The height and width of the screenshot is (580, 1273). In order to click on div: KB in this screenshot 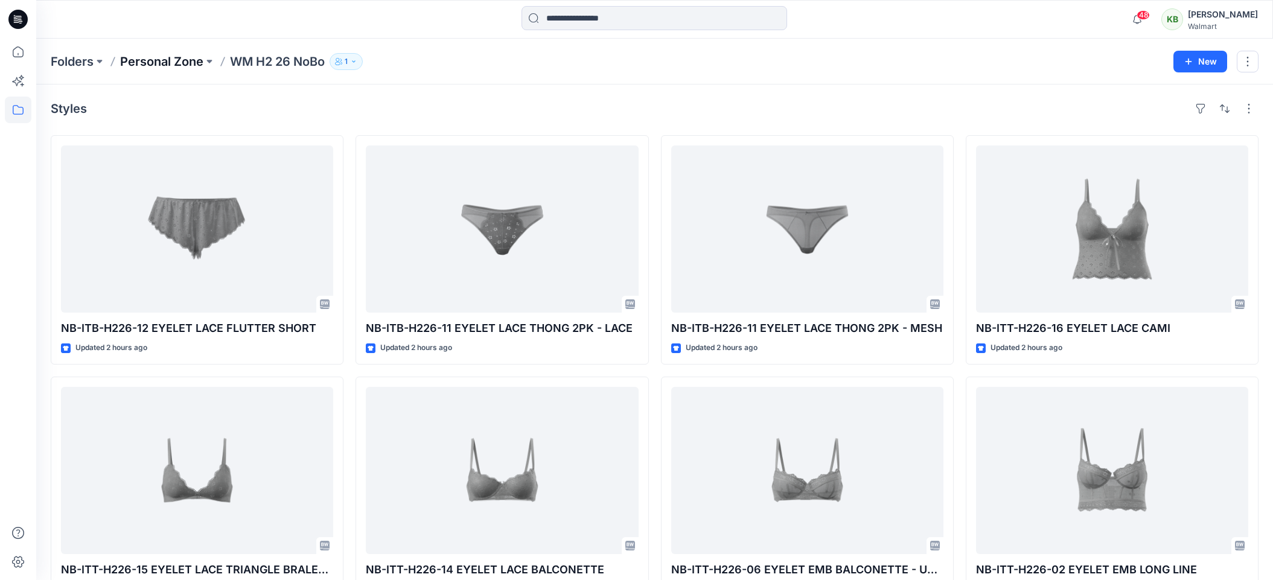, I will do `click(1173, 19)`.